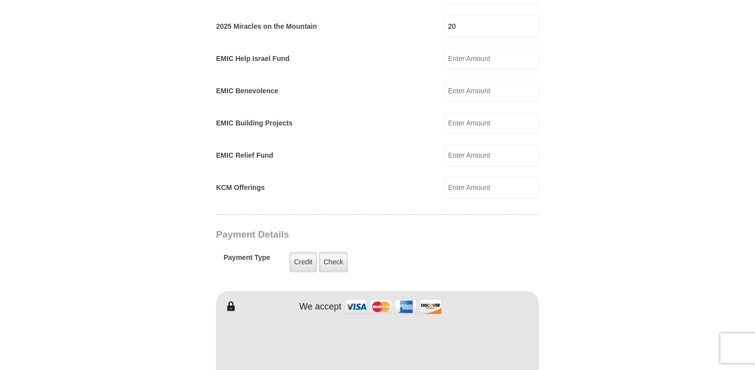  What do you see at coordinates (244, 155) in the screenshot?
I see `label: EMIC Relief Fund` at bounding box center [244, 155].